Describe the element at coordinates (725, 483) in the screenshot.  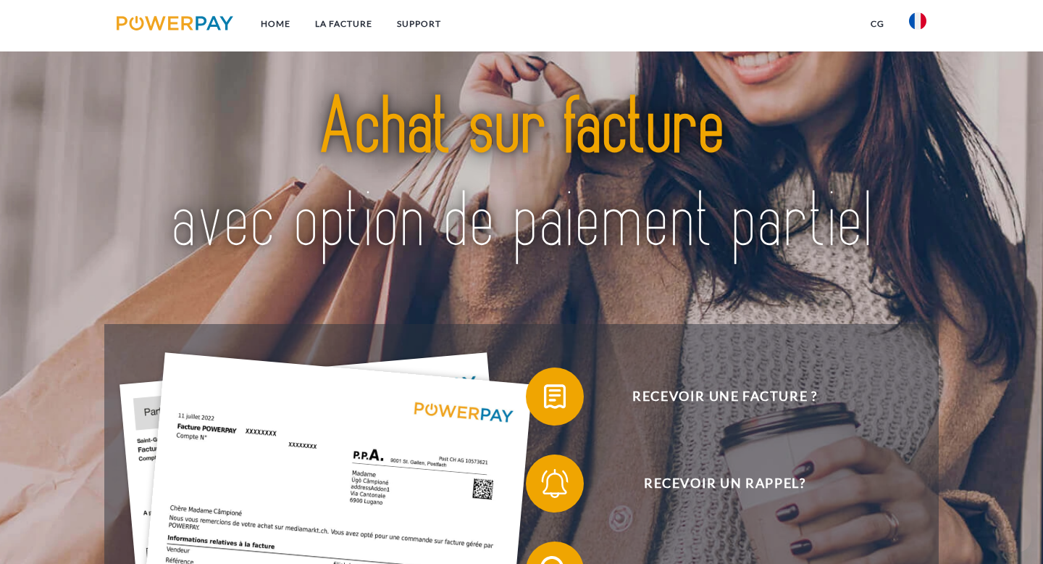
I see `span: Recevoir un rappel?` at that location.